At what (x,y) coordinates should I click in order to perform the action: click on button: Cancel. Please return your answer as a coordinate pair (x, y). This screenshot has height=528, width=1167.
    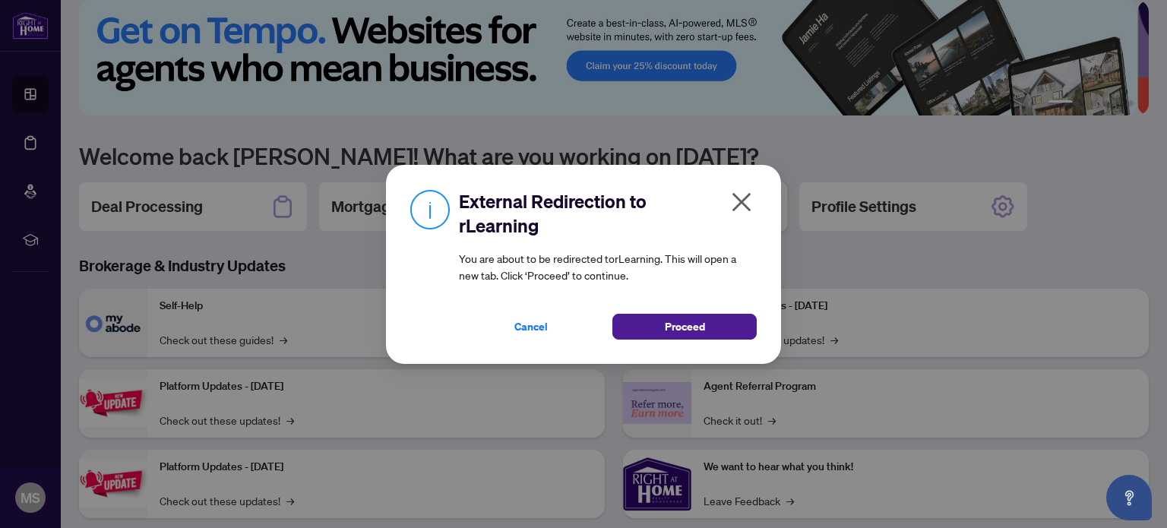
    Looking at the image, I should click on (531, 327).